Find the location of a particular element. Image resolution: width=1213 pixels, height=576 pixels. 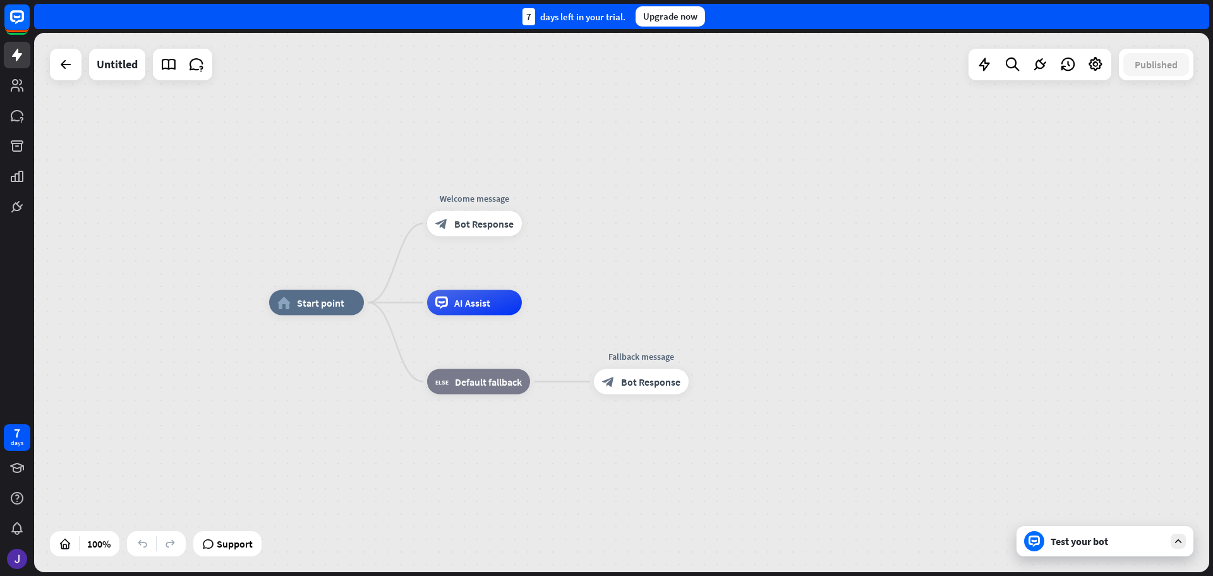

button: Open LiveChat chat widget is located at coordinates (29, 24).